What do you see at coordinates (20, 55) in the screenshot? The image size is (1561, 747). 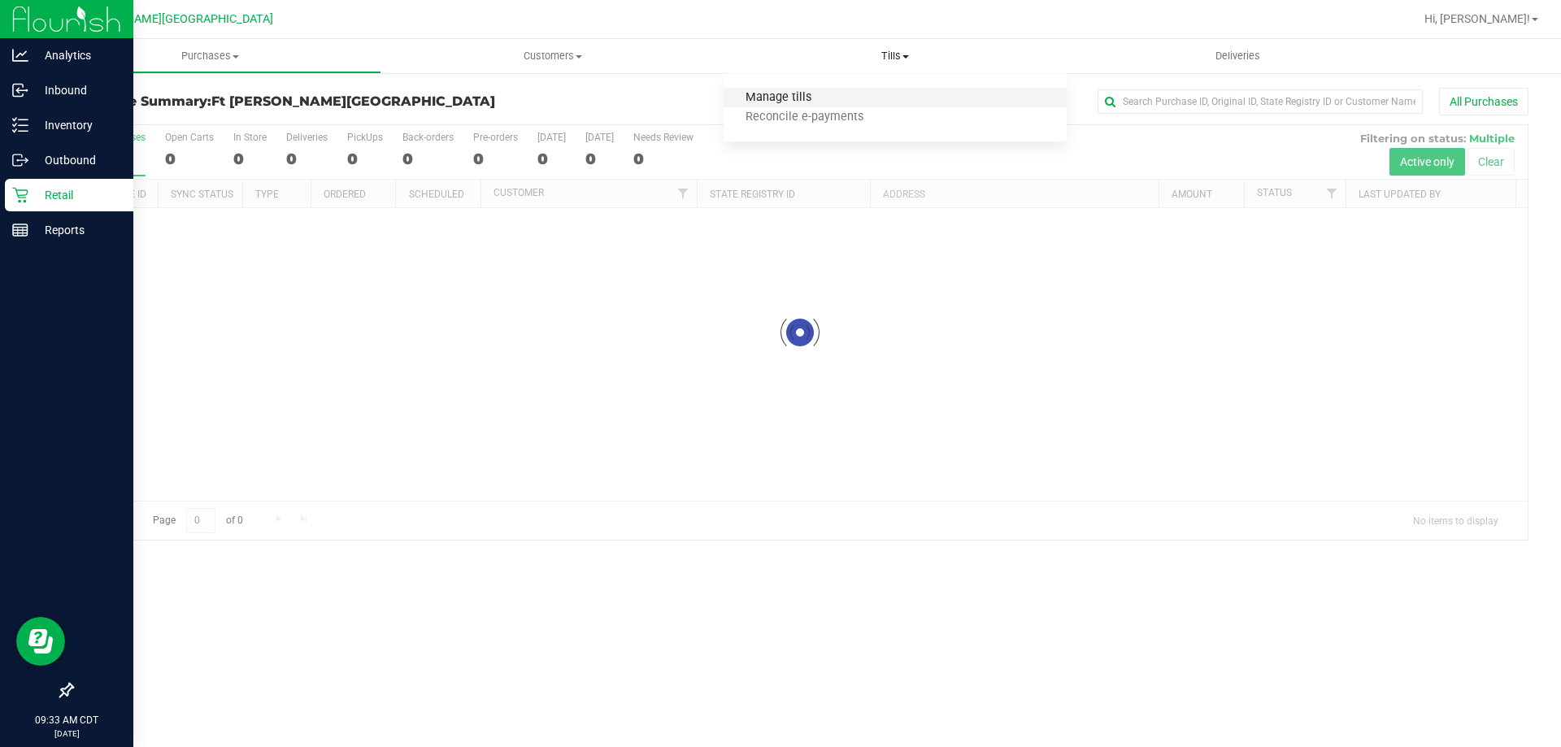 I see `inline-svg: Analytics` at bounding box center [20, 55].